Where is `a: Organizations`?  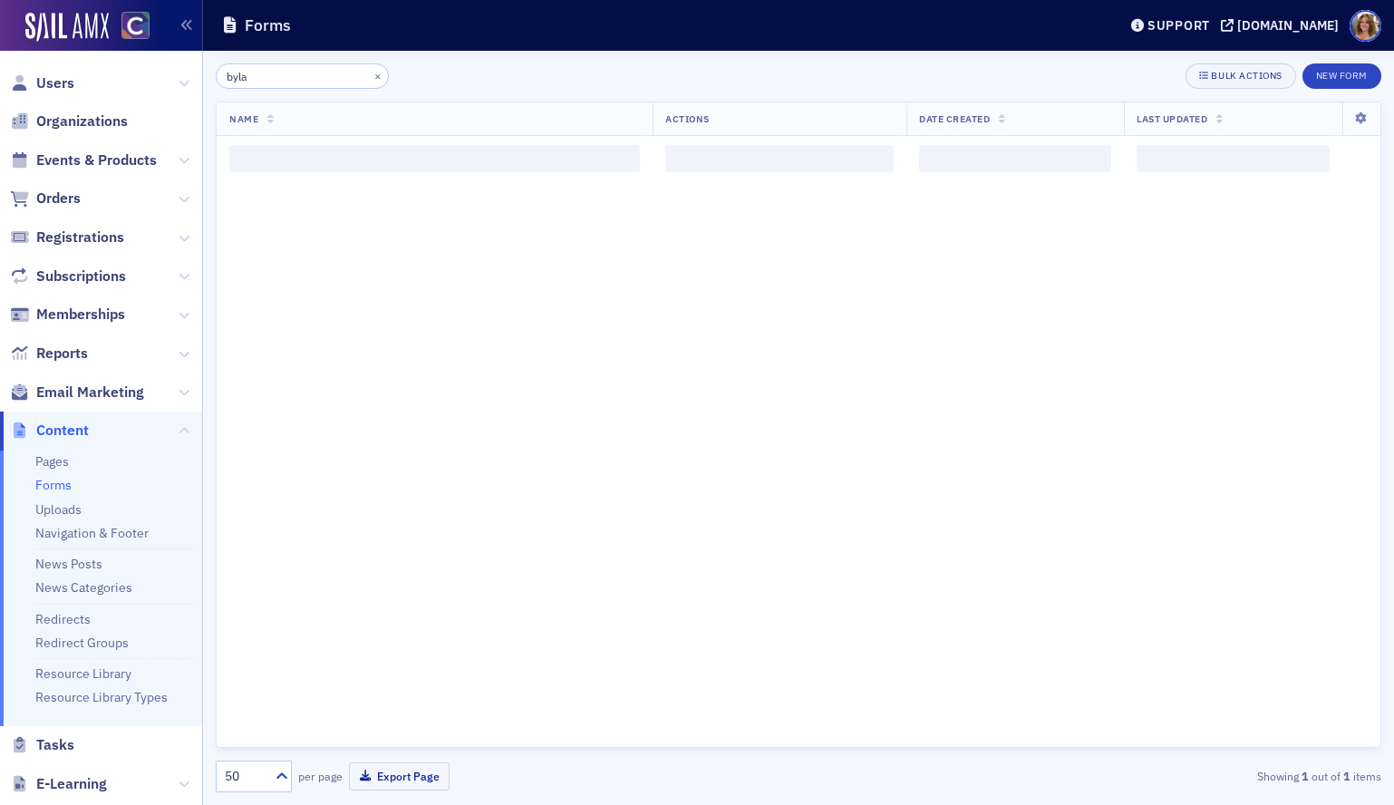 a: Organizations is located at coordinates (69, 121).